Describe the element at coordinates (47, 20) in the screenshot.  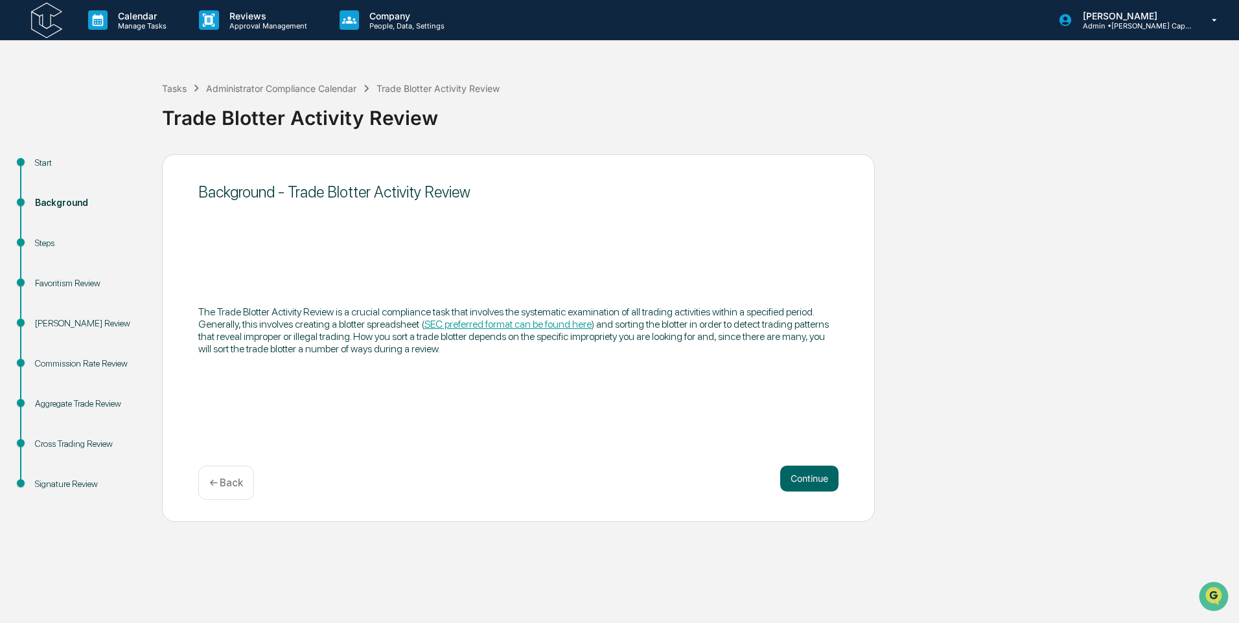
I see `img: logo` at that location.